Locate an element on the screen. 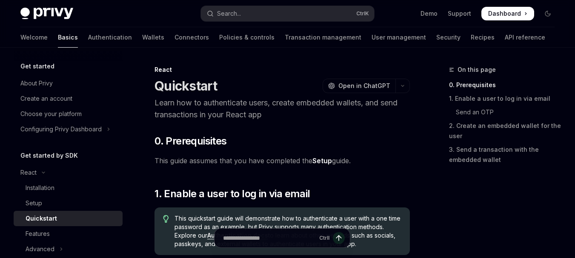  a: Dashboard is located at coordinates (507, 14).